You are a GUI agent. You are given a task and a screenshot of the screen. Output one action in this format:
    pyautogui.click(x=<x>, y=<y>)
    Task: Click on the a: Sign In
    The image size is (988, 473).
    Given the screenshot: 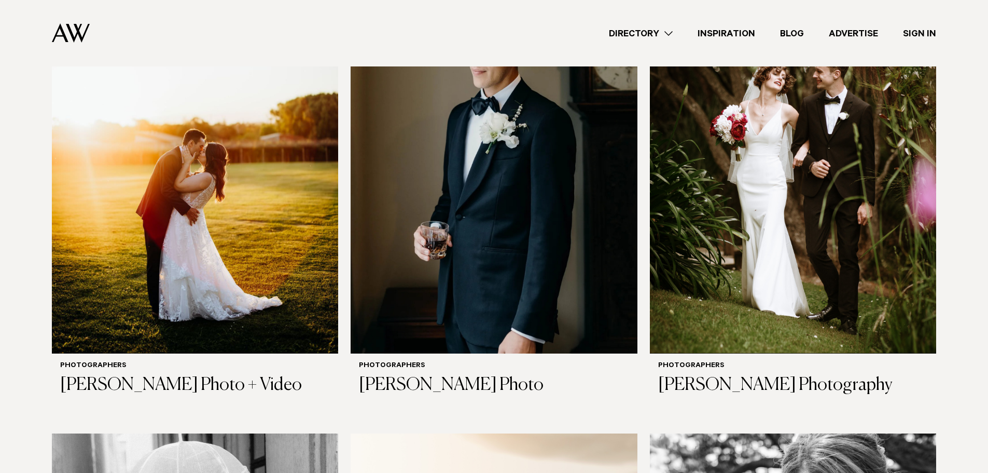 What is the action you would take?
    pyautogui.click(x=920, y=33)
    